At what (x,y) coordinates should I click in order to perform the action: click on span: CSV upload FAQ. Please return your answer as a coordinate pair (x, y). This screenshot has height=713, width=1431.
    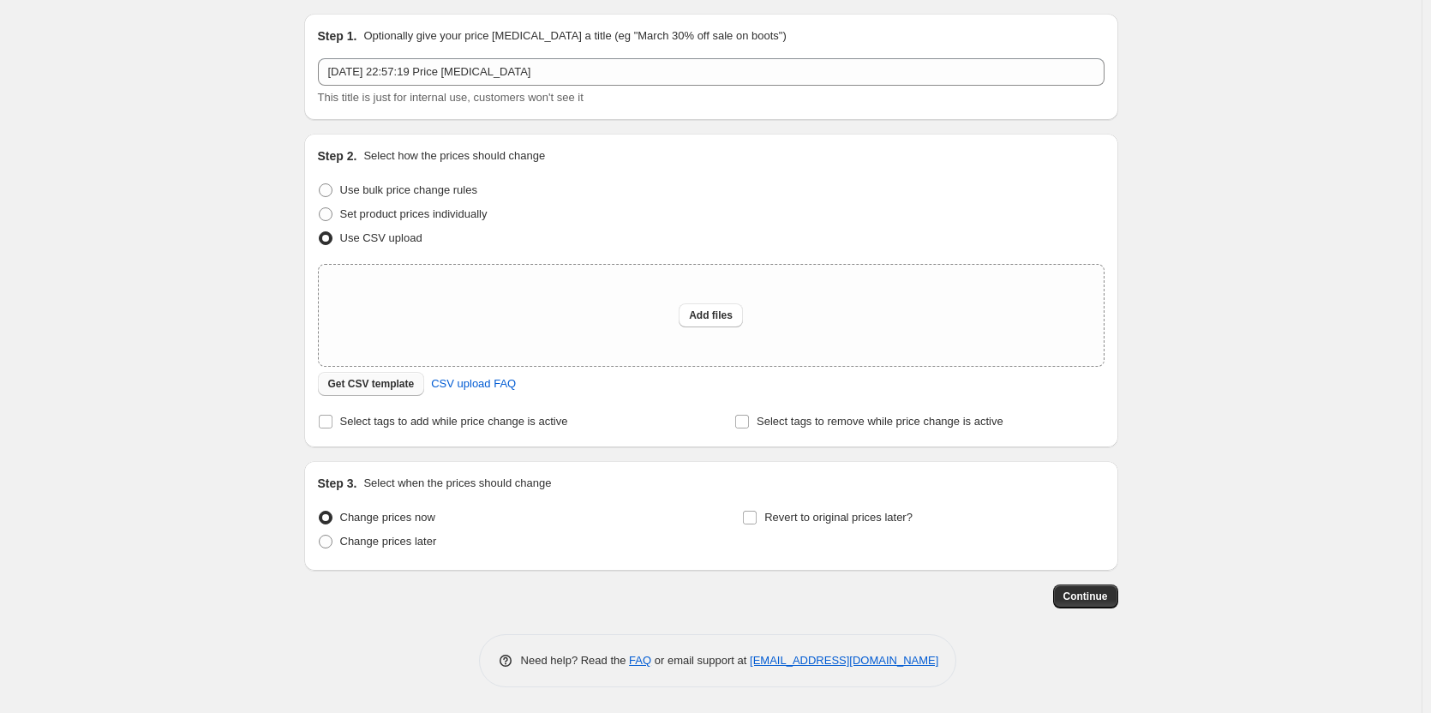
    Looking at the image, I should click on (473, 384).